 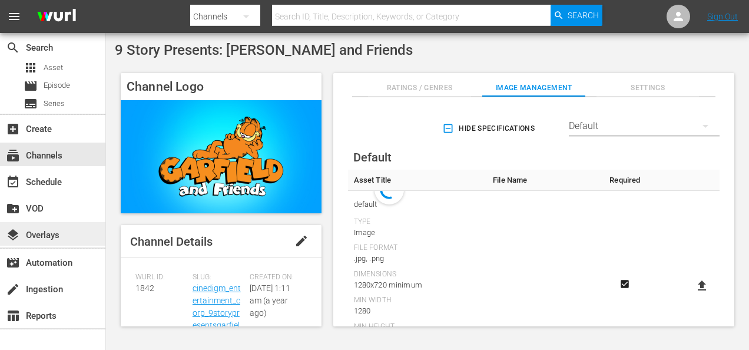 What do you see at coordinates (13, 182) in the screenshot?
I see `span: Schedule` at bounding box center [13, 182].